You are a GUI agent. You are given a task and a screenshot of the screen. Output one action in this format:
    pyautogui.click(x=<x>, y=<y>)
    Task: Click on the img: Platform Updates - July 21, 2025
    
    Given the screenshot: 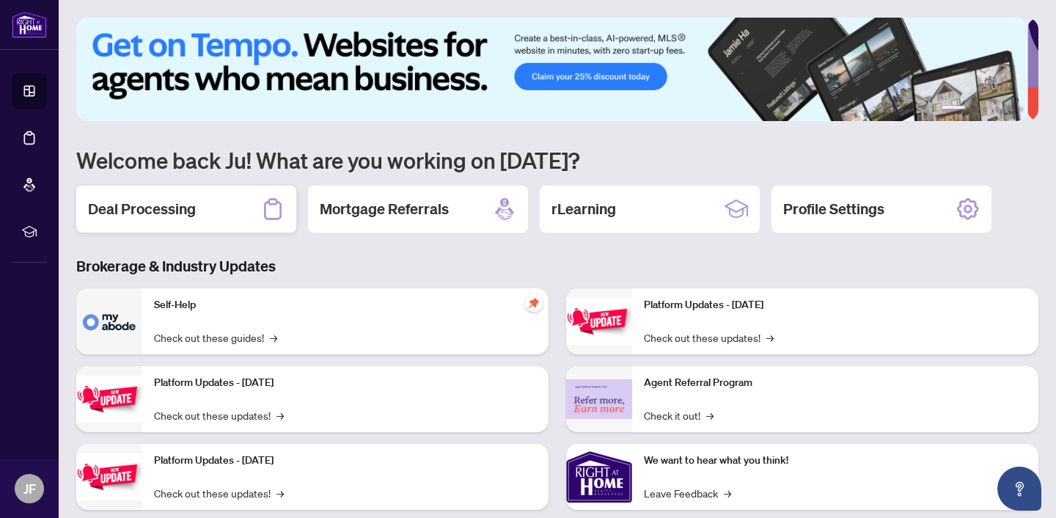 What is the action you would take?
    pyautogui.click(x=109, y=476)
    